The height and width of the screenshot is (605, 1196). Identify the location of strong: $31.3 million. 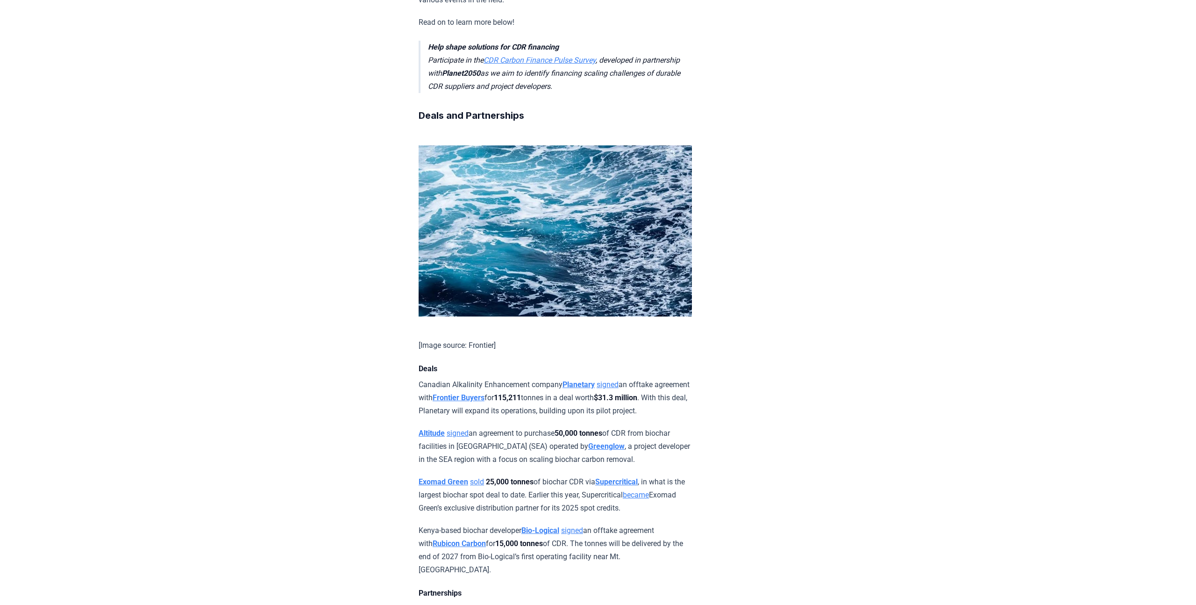
(615, 397).